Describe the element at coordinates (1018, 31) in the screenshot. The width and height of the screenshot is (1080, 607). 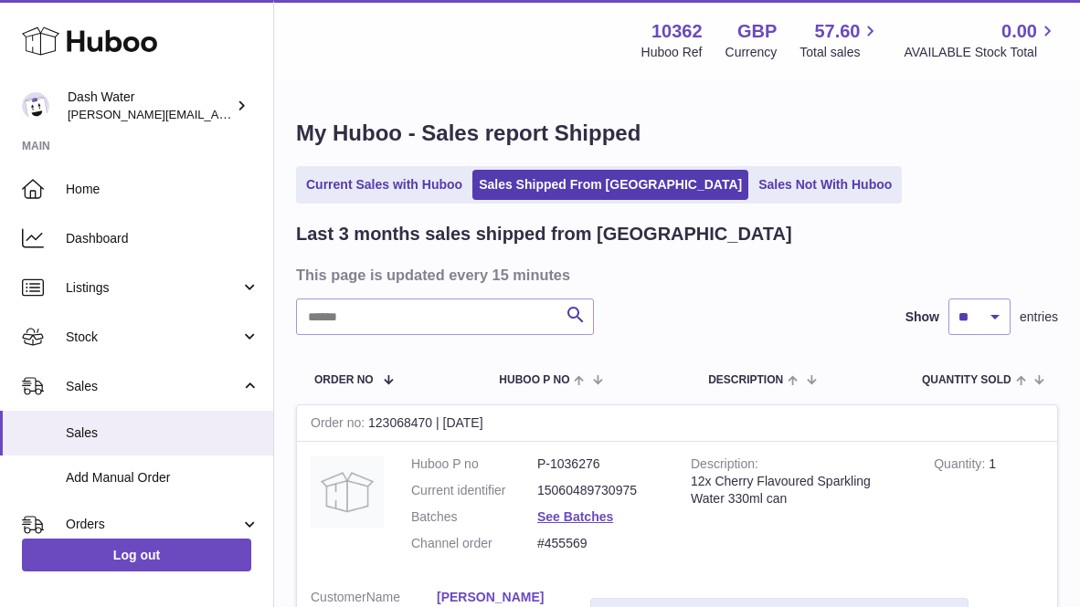
I see `span: 0.00` at that location.